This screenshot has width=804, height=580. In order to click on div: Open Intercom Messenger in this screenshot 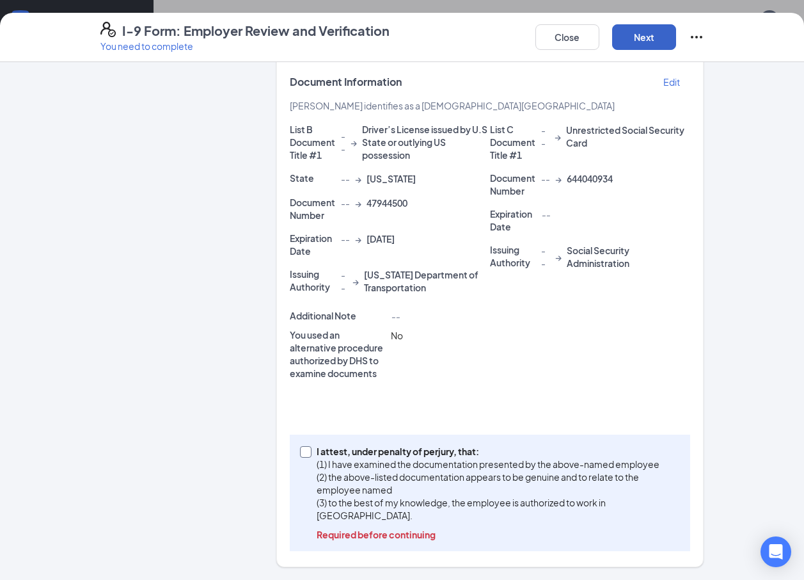, I will do `click(776, 551)`.